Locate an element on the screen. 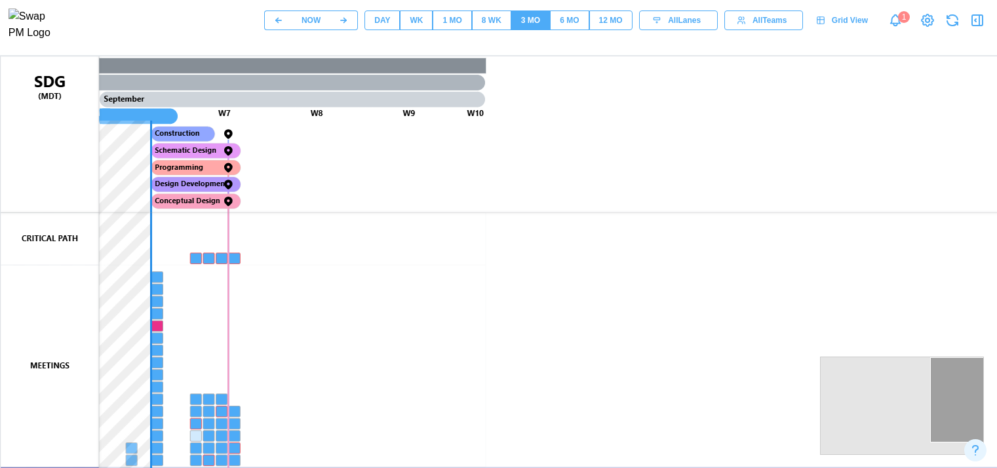  button: 8 WK is located at coordinates (492, 20).